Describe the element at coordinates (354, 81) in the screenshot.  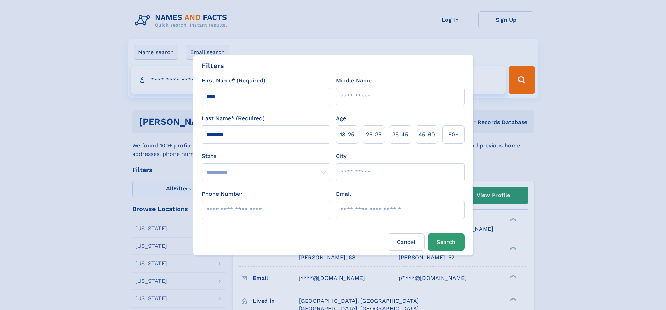
I see `label: Middle Name` at that location.